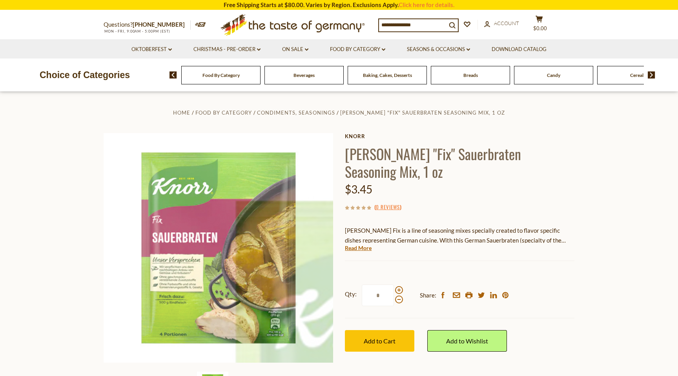  Describe the element at coordinates (651, 75) in the screenshot. I see `img: next arrow` at that location.